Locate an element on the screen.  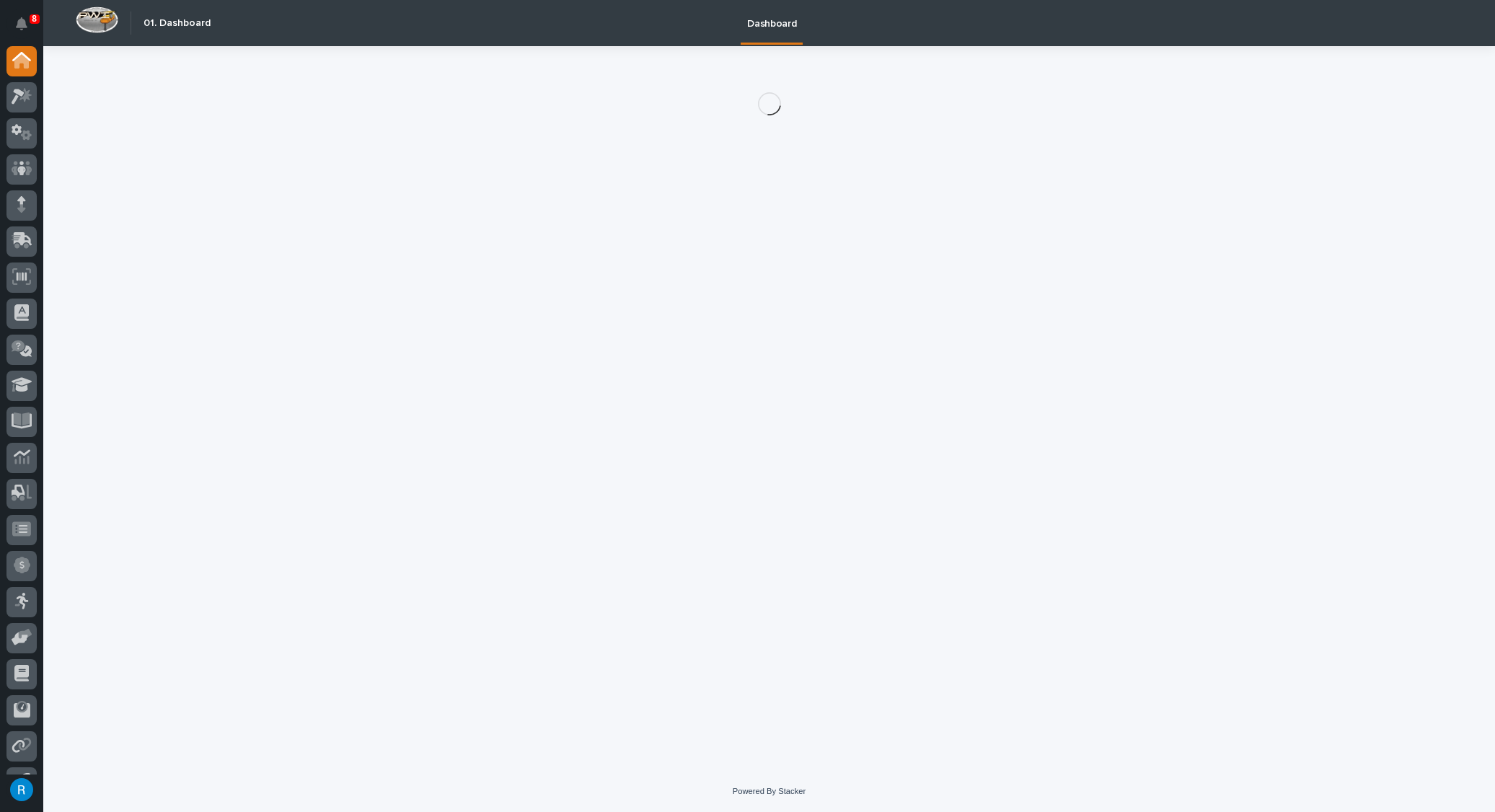
a: Powered By Stacker is located at coordinates (769, 792).